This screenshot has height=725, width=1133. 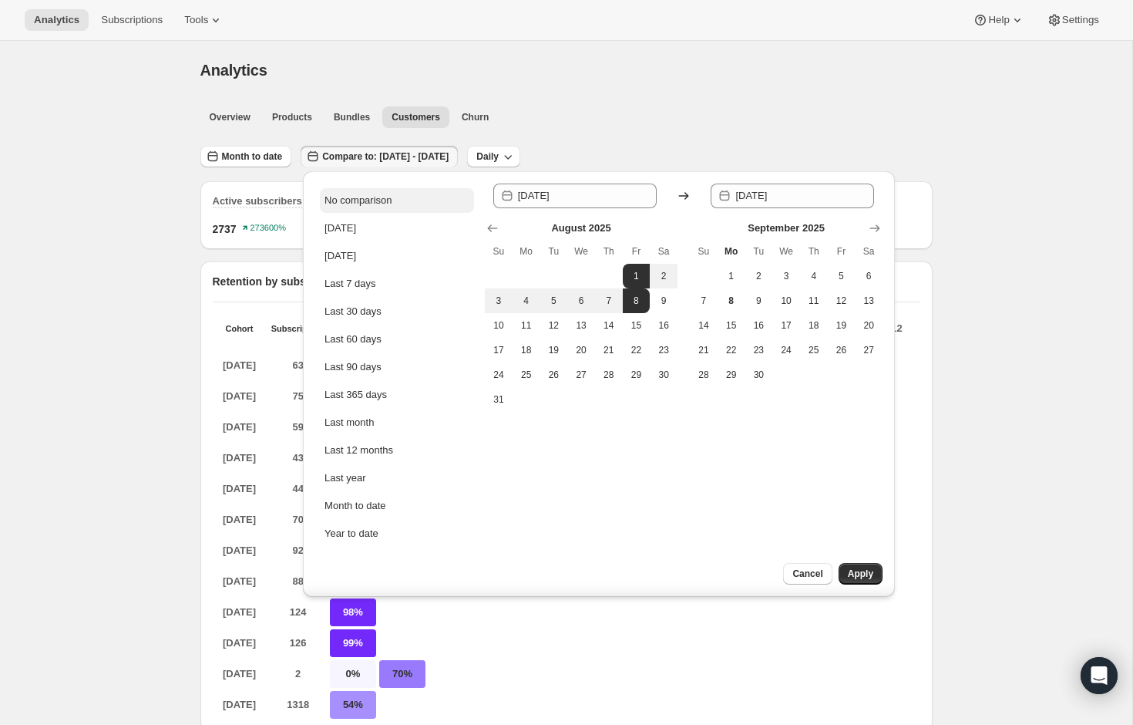 I want to click on button: Sunday September 7 2025, so click(x=704, y=301).